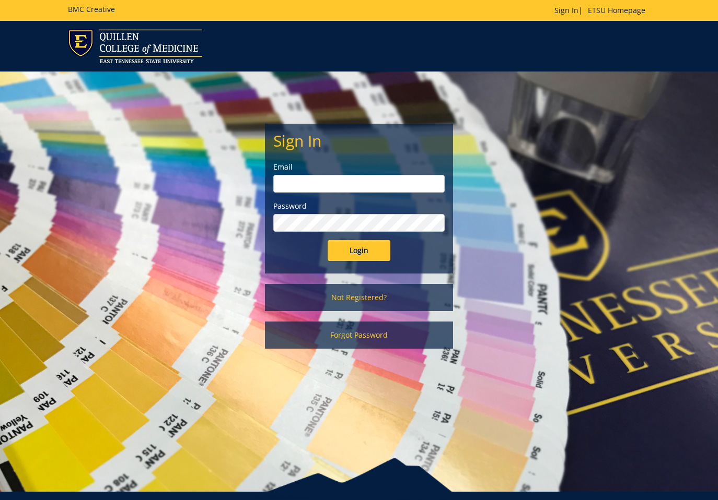 This screenshot has height=500, width=718. I want to click on a: Sign In, so click(566, 10).